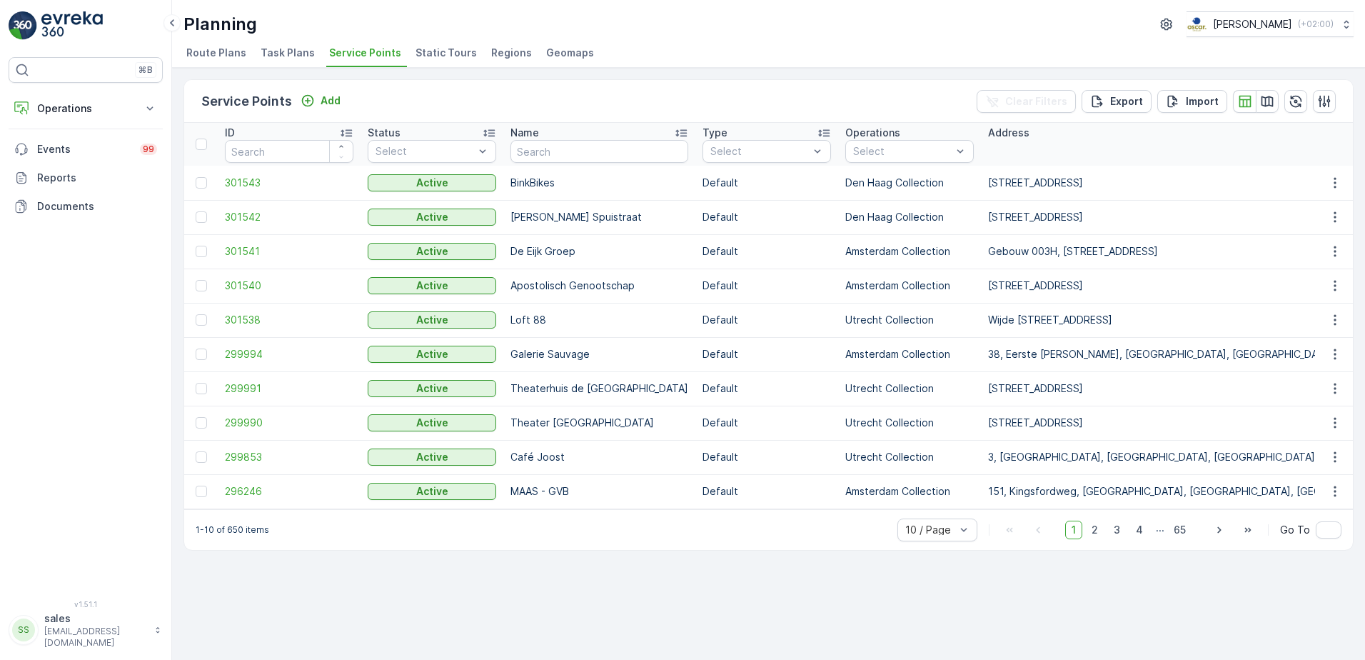 The width and height of the screenshot is (1365, 660). What do you see at coordinates (289, 251) in the screenshot?
I see `span: 301541` at bounding box center [289, 251].